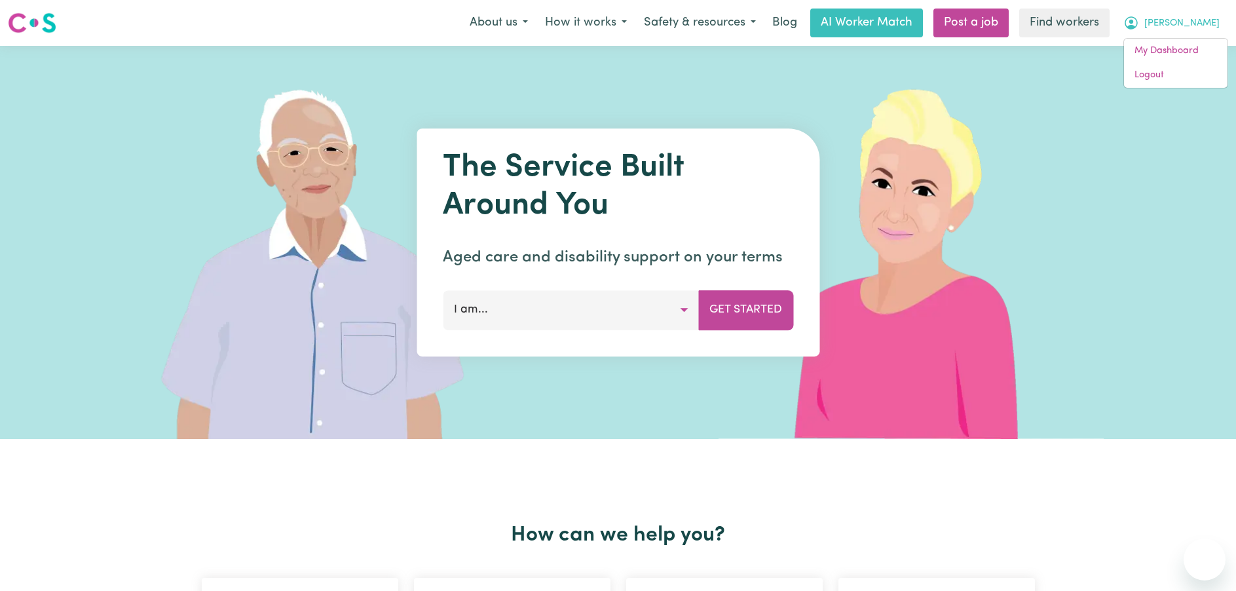  I want to click on a: Post a job, so click(970, 23).